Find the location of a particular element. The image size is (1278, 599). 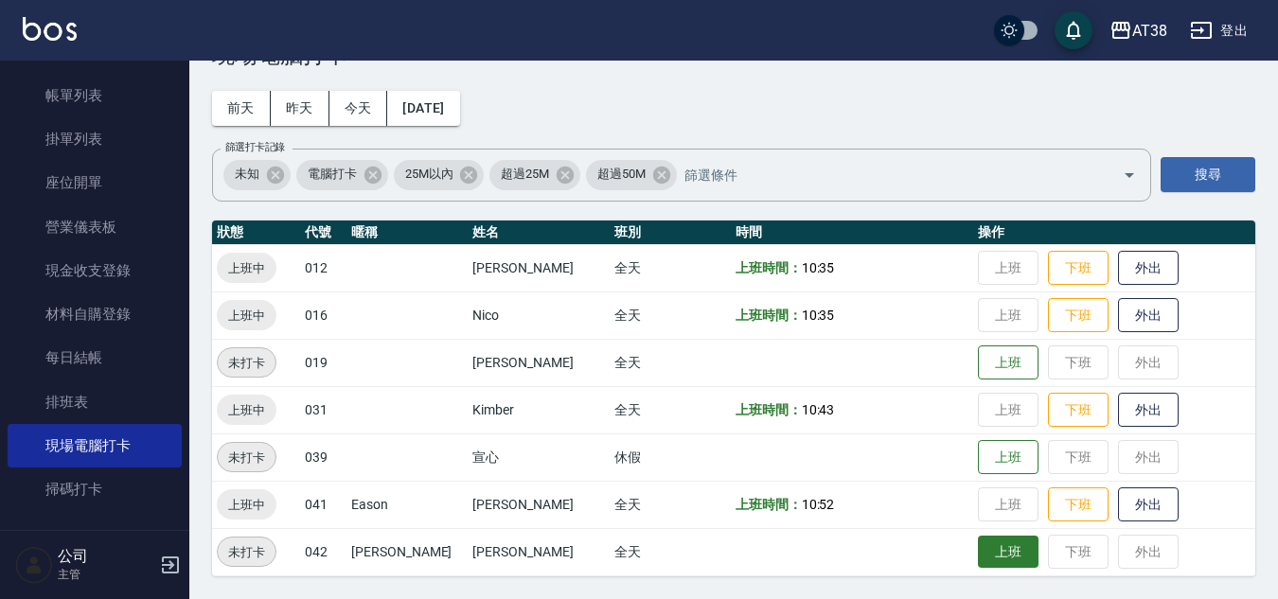

input: 篩選條件 is located at coordinates (884, 174).